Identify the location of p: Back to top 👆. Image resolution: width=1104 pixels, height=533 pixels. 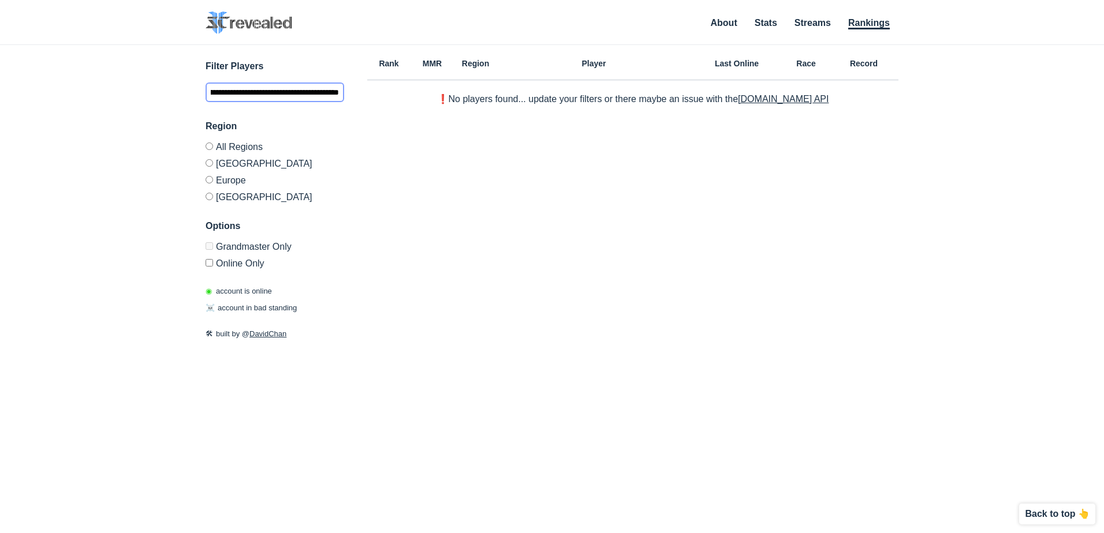
(1057, 514).